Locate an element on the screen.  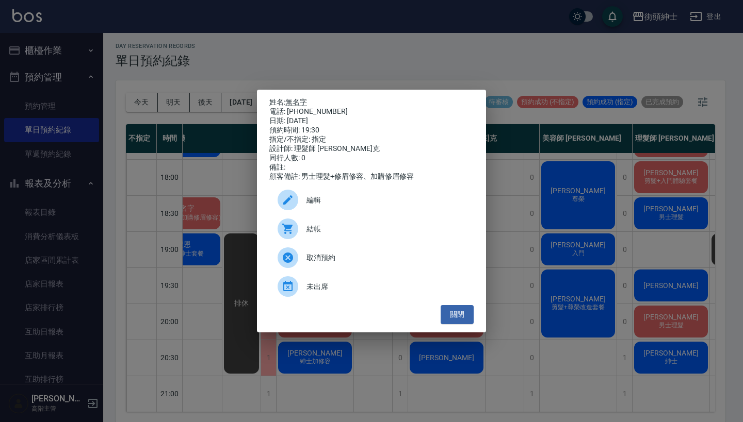
span: 取消預約 is located at coordinates (386, 258).